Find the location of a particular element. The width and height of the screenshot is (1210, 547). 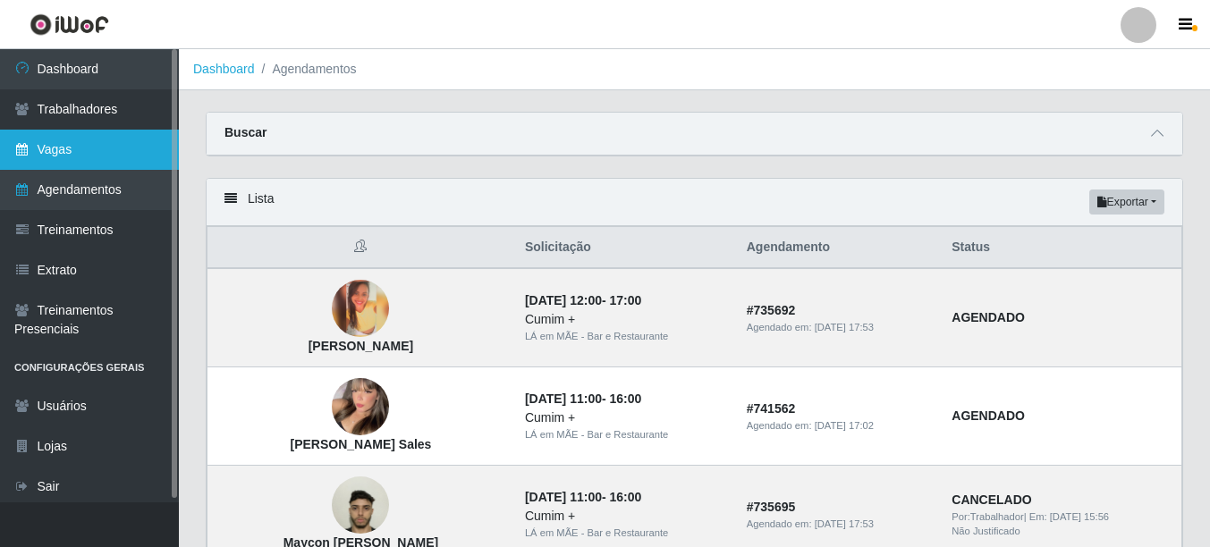

nav: breadcrumb is located at coordinates (694, 70).